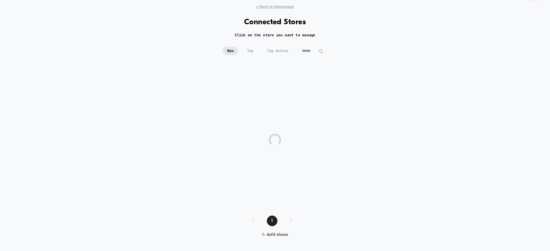  I want to click on span: Top Active, so click(278, 51).